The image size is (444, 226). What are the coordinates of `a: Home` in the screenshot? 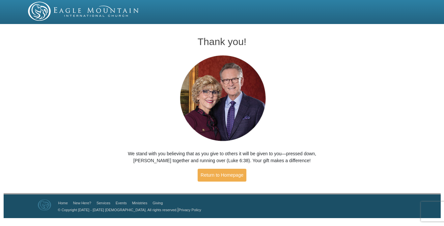 It's located at (63, 203).